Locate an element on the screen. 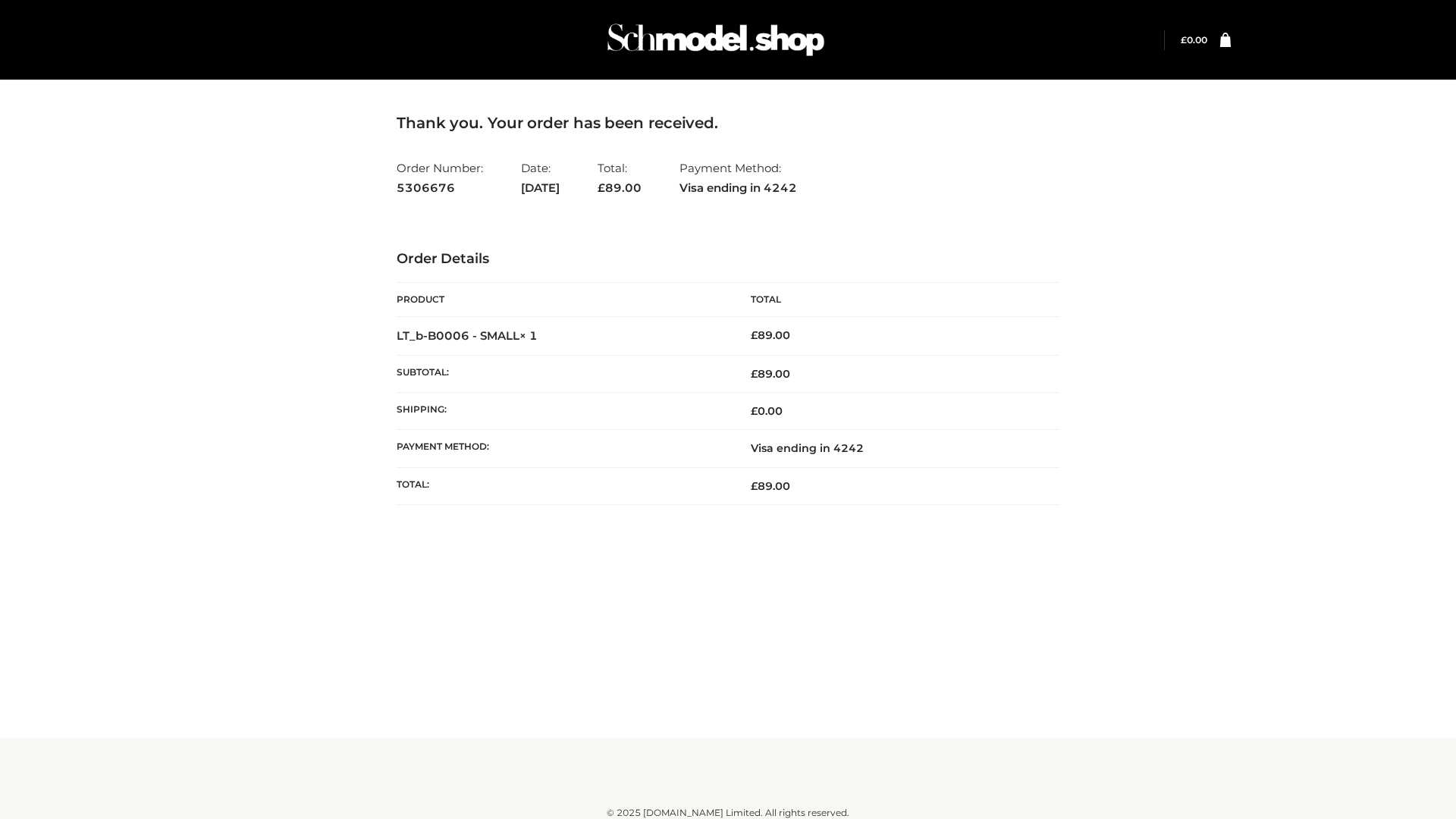 The width and height of the screenshot is (1456, 819). strong: × 1 is located at coordinates (528, 335).